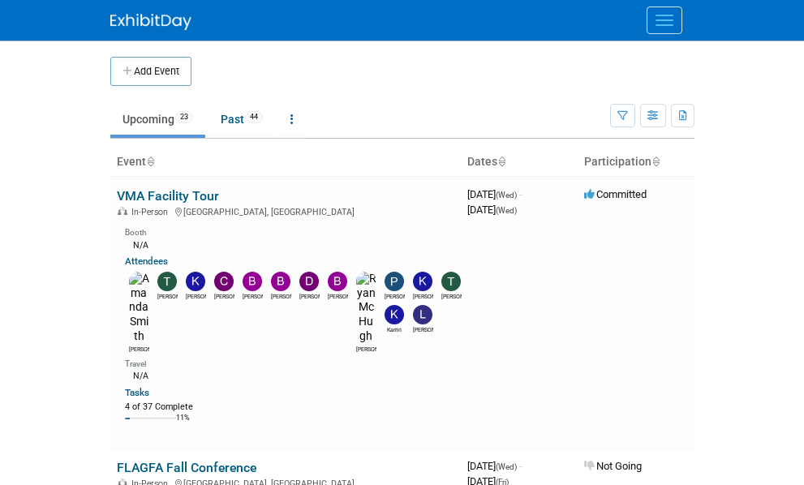  What do you see at coordinates (665, 20) in the screenshot?
I see `button: Menu` at bounding box center [665, 20].